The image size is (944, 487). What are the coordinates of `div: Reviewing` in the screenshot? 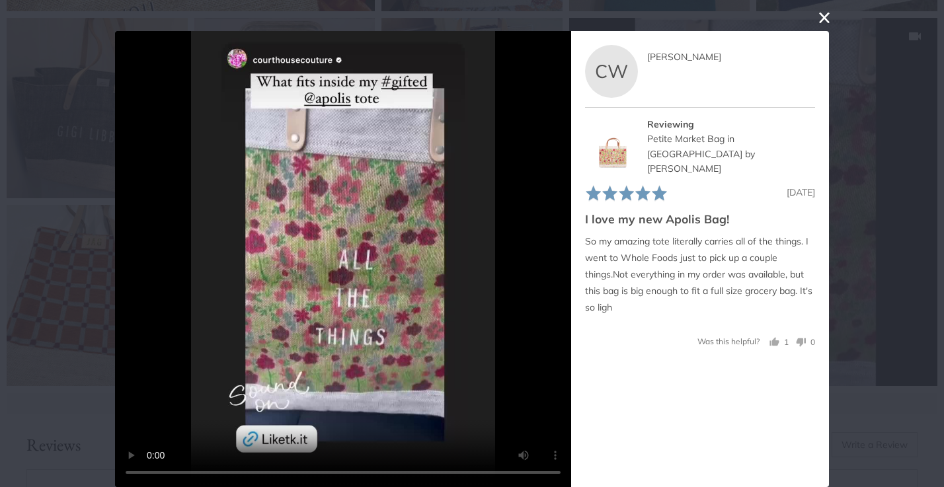 It's located at (731, 124).